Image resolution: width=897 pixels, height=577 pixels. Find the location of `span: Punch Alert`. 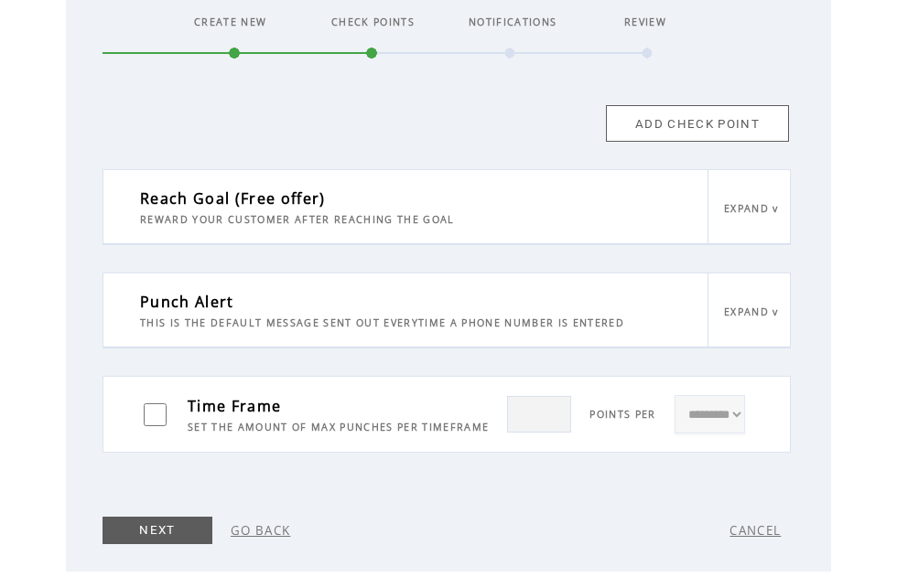

span: Punch Alert is located at coordinates (187, 303).